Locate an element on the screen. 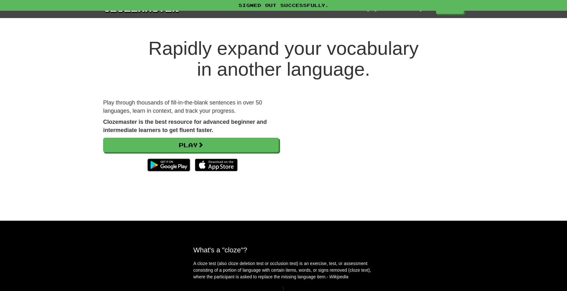 The image size is (567, 291). p: A cloze test (also cloze deletion test or occlusion test) is an exercise, test, or assessment con... is located at coordinates (284, 270).